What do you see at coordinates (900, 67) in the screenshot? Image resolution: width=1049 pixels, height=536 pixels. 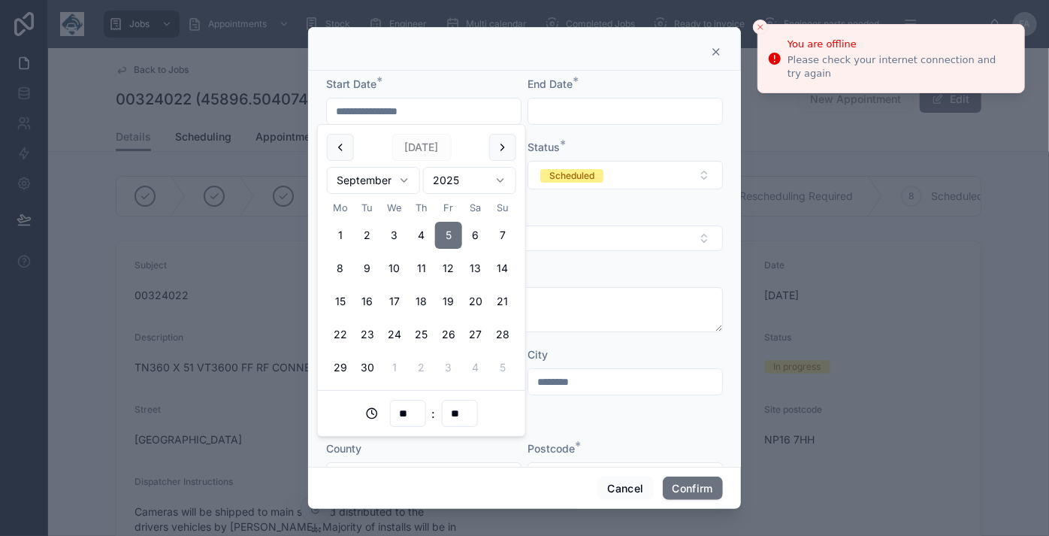 I see `div: Please check your internet connection and try again` at bounding box center [900, 67].